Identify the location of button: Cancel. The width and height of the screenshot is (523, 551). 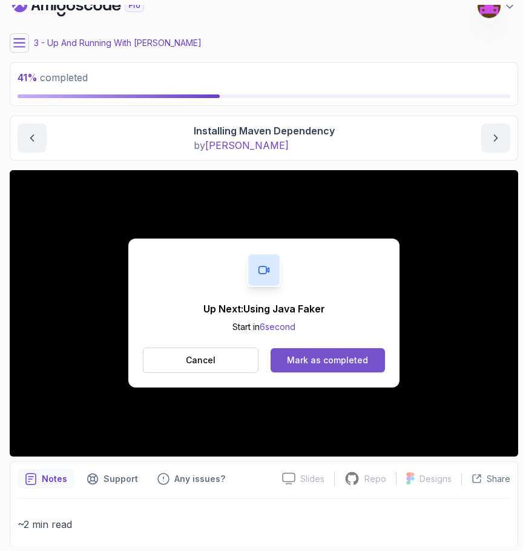
(200, 360).